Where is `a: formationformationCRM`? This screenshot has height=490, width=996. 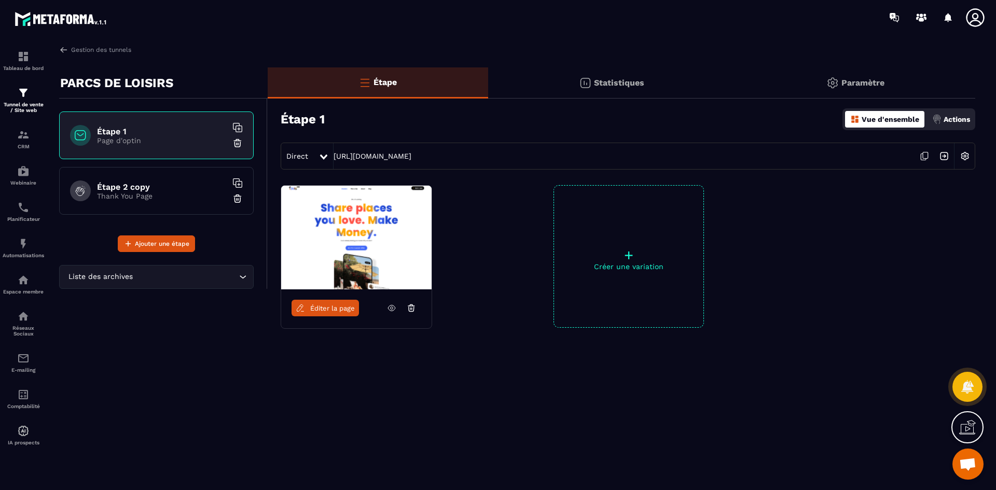 a: formationformationCRM is located at coordinates (23, 139).